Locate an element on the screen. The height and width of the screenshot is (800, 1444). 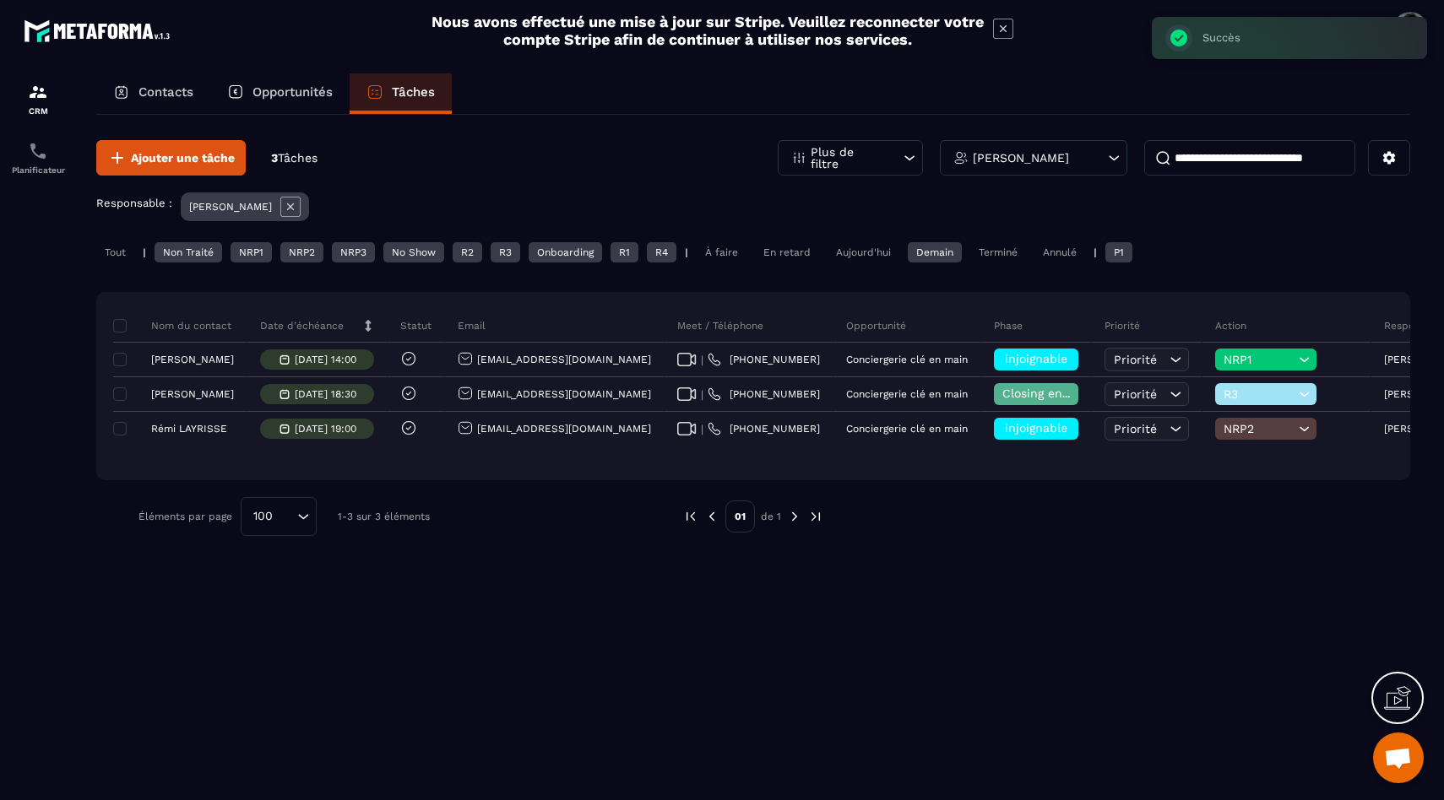
span: NRP1 is located at coordinates (1259, 360).